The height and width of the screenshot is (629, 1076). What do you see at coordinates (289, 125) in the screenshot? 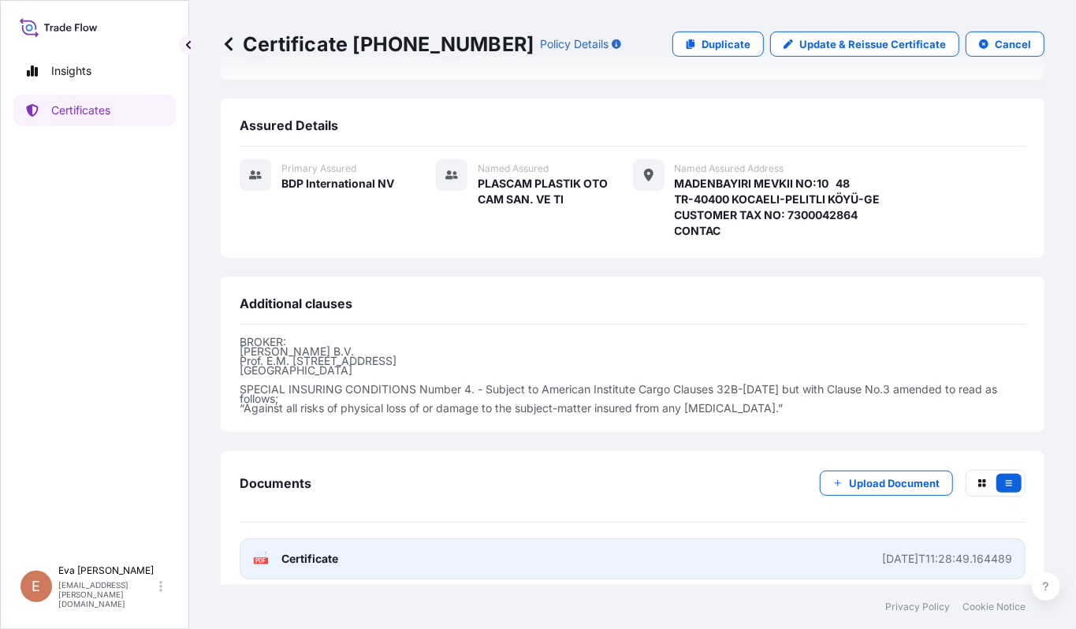
I see `span: Assured Details` at bounding box center [289, 125].